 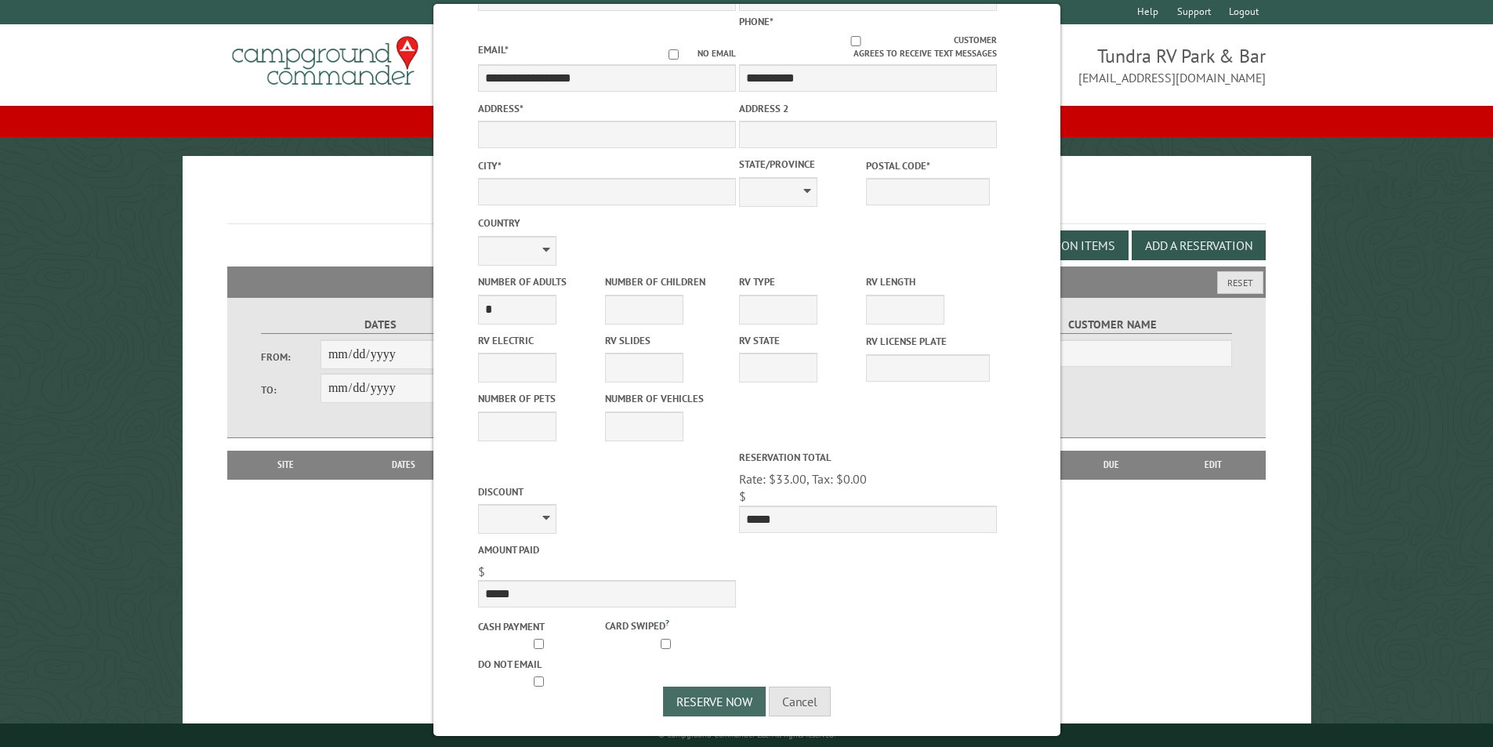 What do you see at coordinates (928, 281) in the screenshot?
I see `label: RV Length` at bounding box center [928, 281].